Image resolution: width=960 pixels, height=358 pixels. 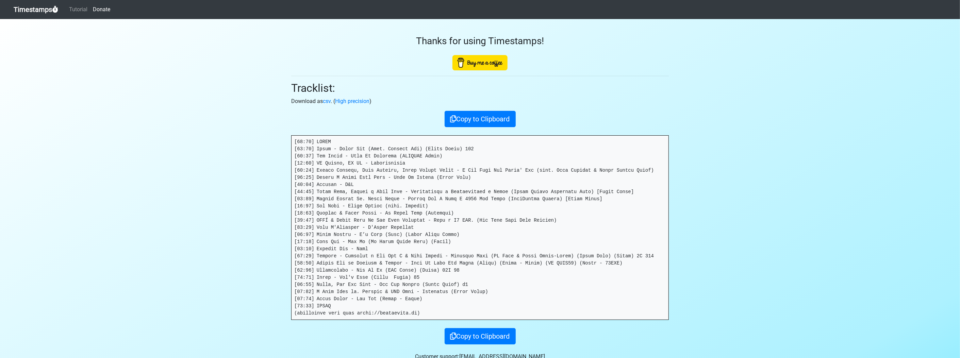 What do you see at coordinates (480, 41) in the screenshot?
I see `h3: Thanks for using Timestamps!` at bounding box center [480, 41].